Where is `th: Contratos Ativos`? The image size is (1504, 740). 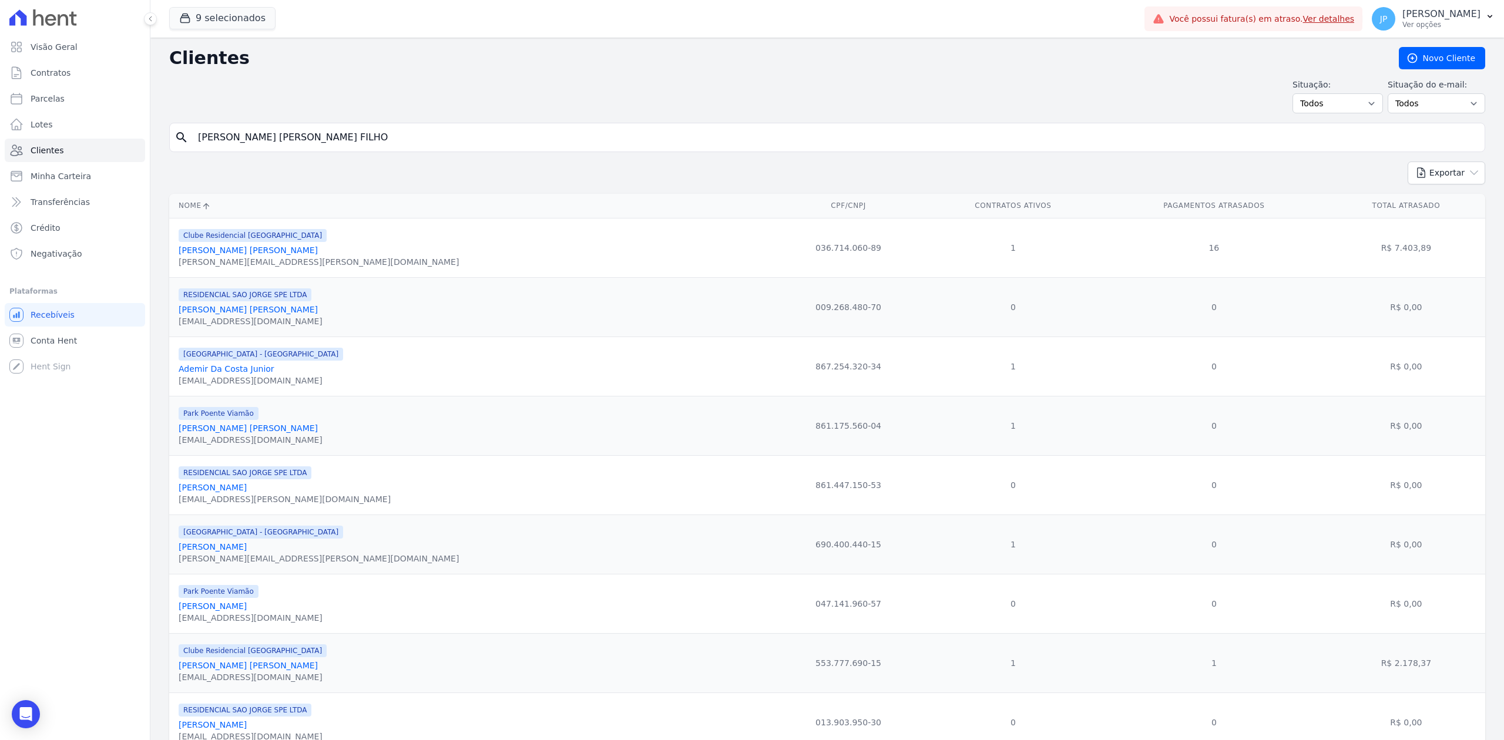
th: Contratos Ativos is located at coordinates (1013, 206).